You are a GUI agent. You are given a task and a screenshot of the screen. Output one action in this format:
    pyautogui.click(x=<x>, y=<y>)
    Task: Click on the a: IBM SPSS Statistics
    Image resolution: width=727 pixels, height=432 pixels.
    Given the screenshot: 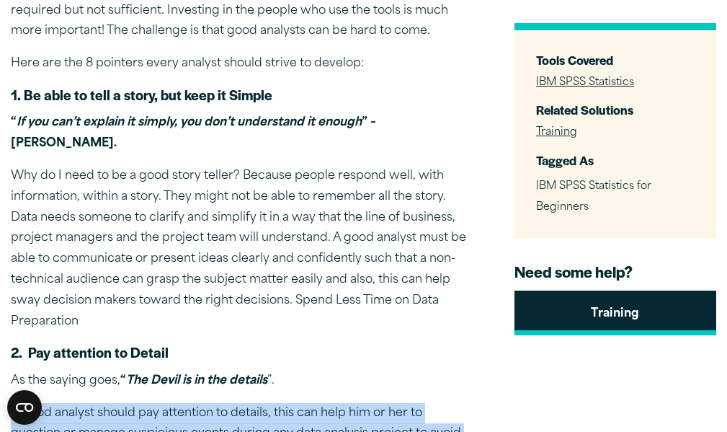 What is the action you would take?
    pyautogui.click(x=585, y=82)
    